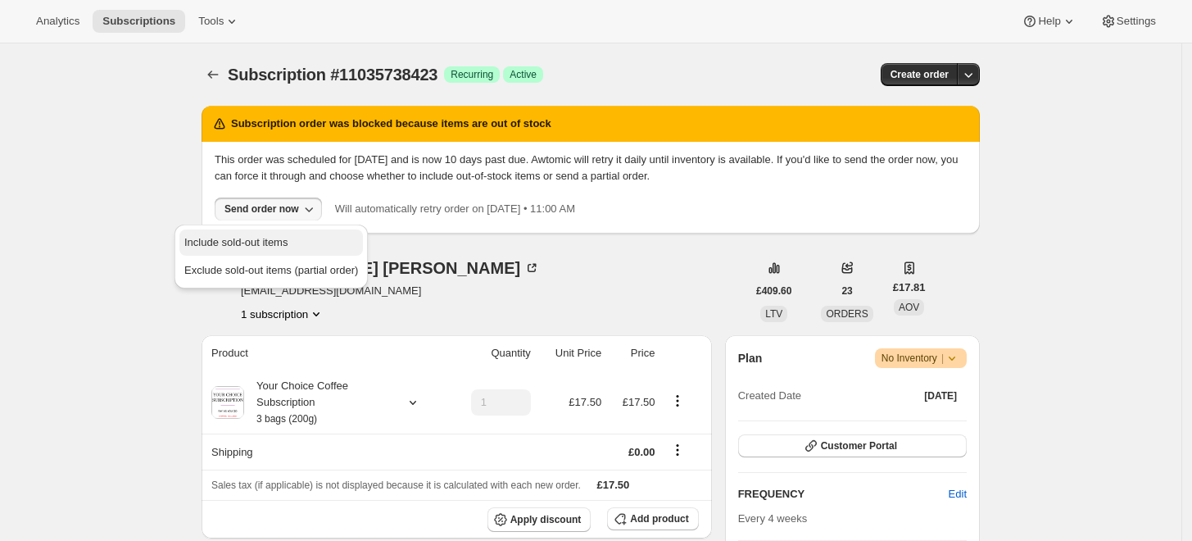 This screenshot has width=1192, height=541. Describe the element at coordinates (1128, 21) in the screenshot. I see `button: Settings` at that location.